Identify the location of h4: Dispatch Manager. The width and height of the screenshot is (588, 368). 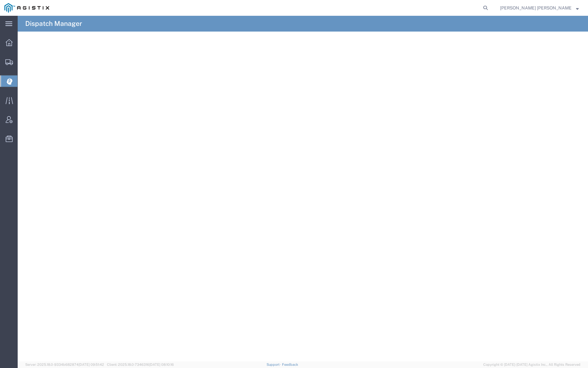
(54, 24).